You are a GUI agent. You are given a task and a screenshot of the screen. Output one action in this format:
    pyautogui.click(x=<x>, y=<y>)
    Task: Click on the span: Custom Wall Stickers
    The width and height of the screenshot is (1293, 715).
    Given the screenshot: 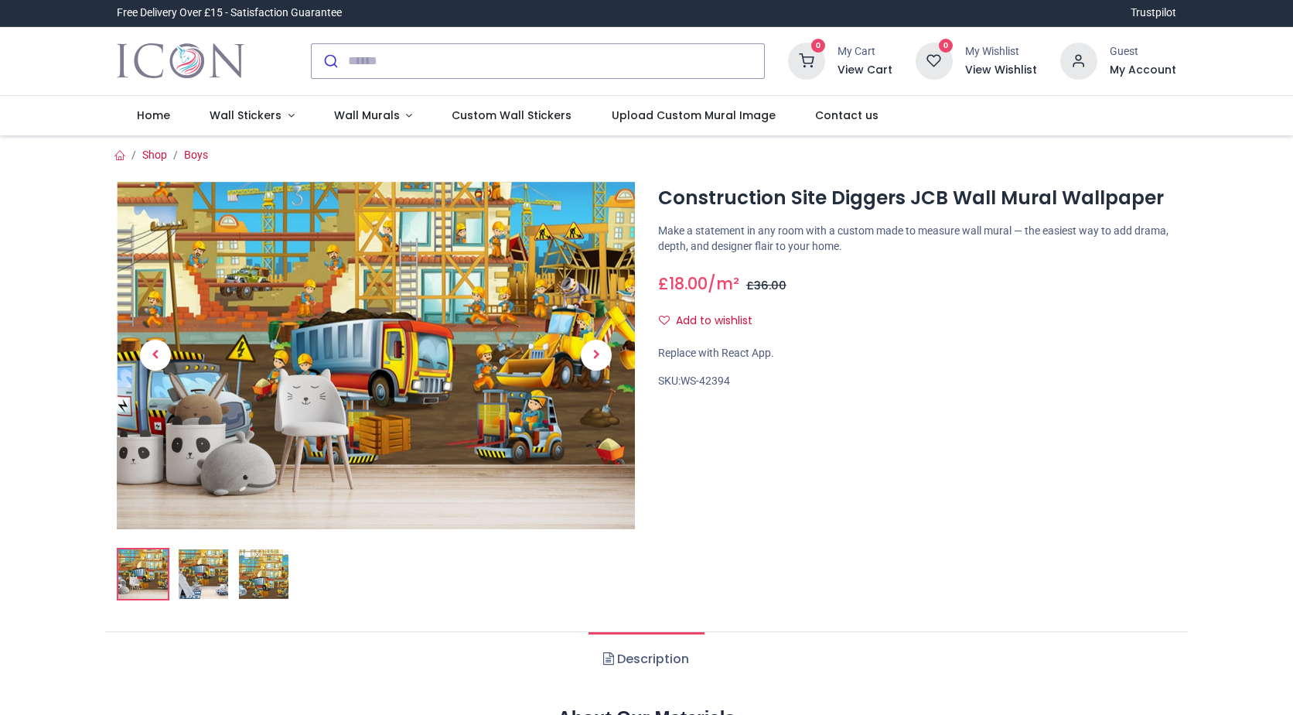 What is the action you would take?
    pyautogui.click(x=511, y=115)
    